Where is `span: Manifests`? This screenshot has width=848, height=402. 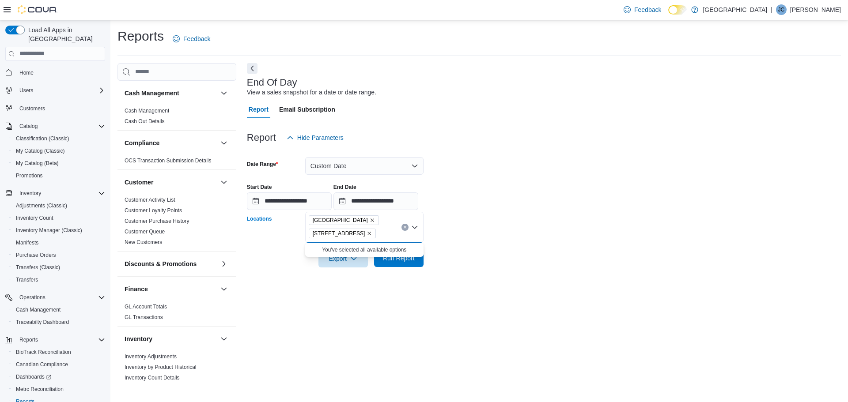
span: Manifests is located at coordinates (27, 243).